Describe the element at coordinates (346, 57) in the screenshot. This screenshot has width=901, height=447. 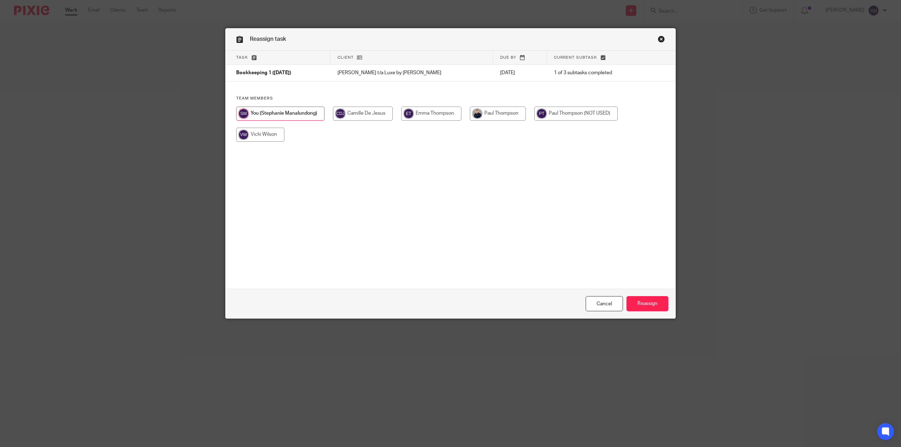
I see `span: Client` at that location.